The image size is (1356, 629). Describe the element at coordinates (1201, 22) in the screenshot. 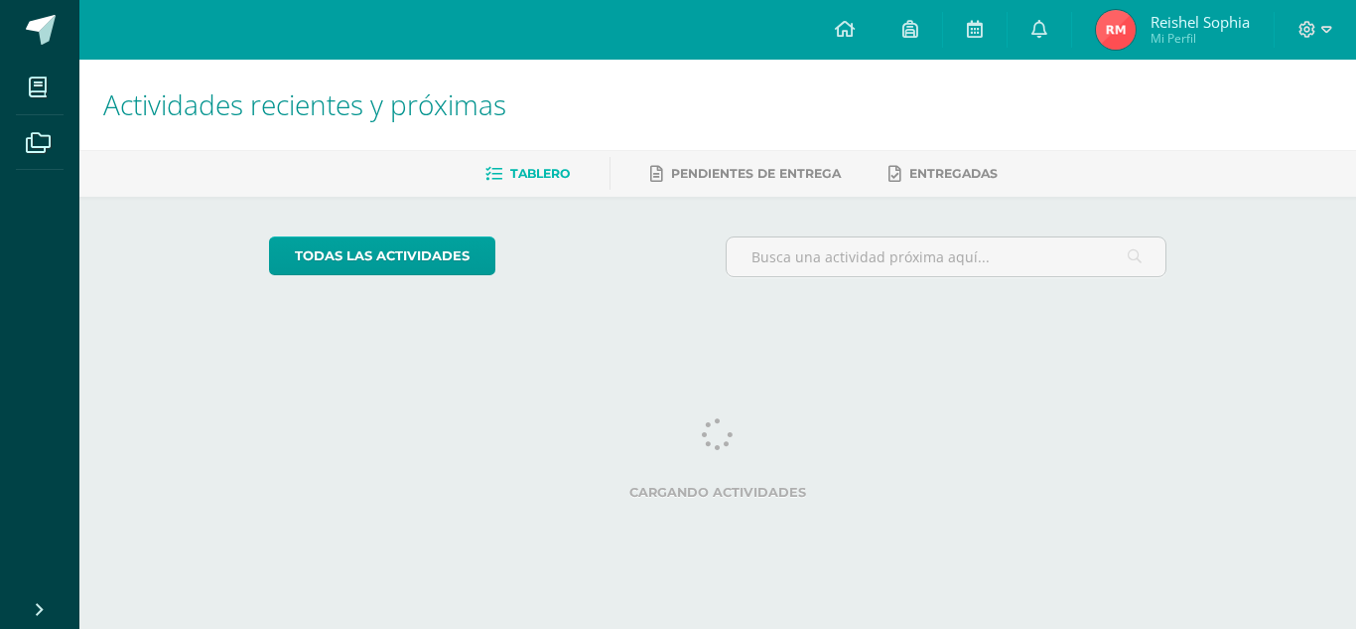

I see `span: Reishel Sophia` at that location.